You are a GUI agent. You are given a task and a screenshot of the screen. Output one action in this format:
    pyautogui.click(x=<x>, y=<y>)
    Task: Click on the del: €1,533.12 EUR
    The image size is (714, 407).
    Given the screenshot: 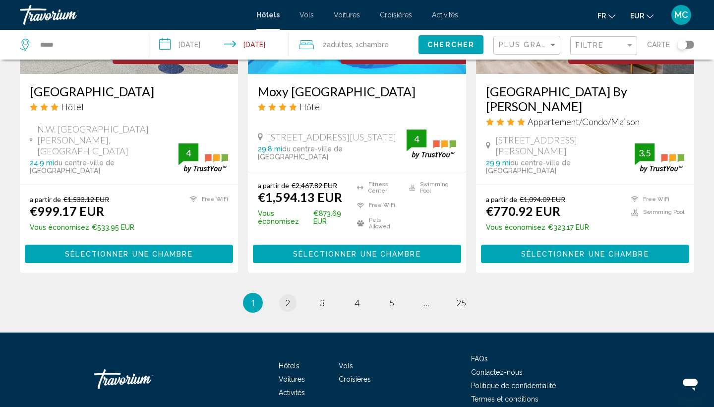 What is the action you would take?
    pyautogui.click(x=86, y=199)
    